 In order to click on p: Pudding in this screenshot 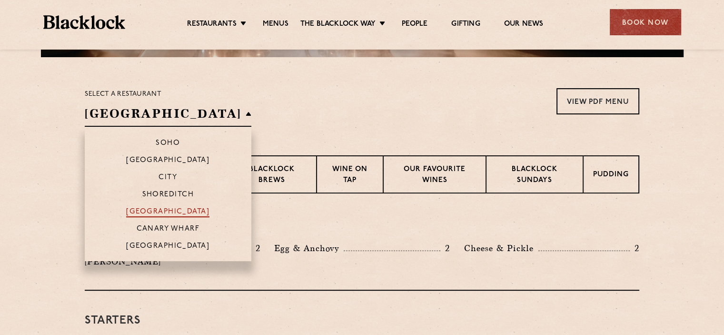, I will do `click(611, 175)`.